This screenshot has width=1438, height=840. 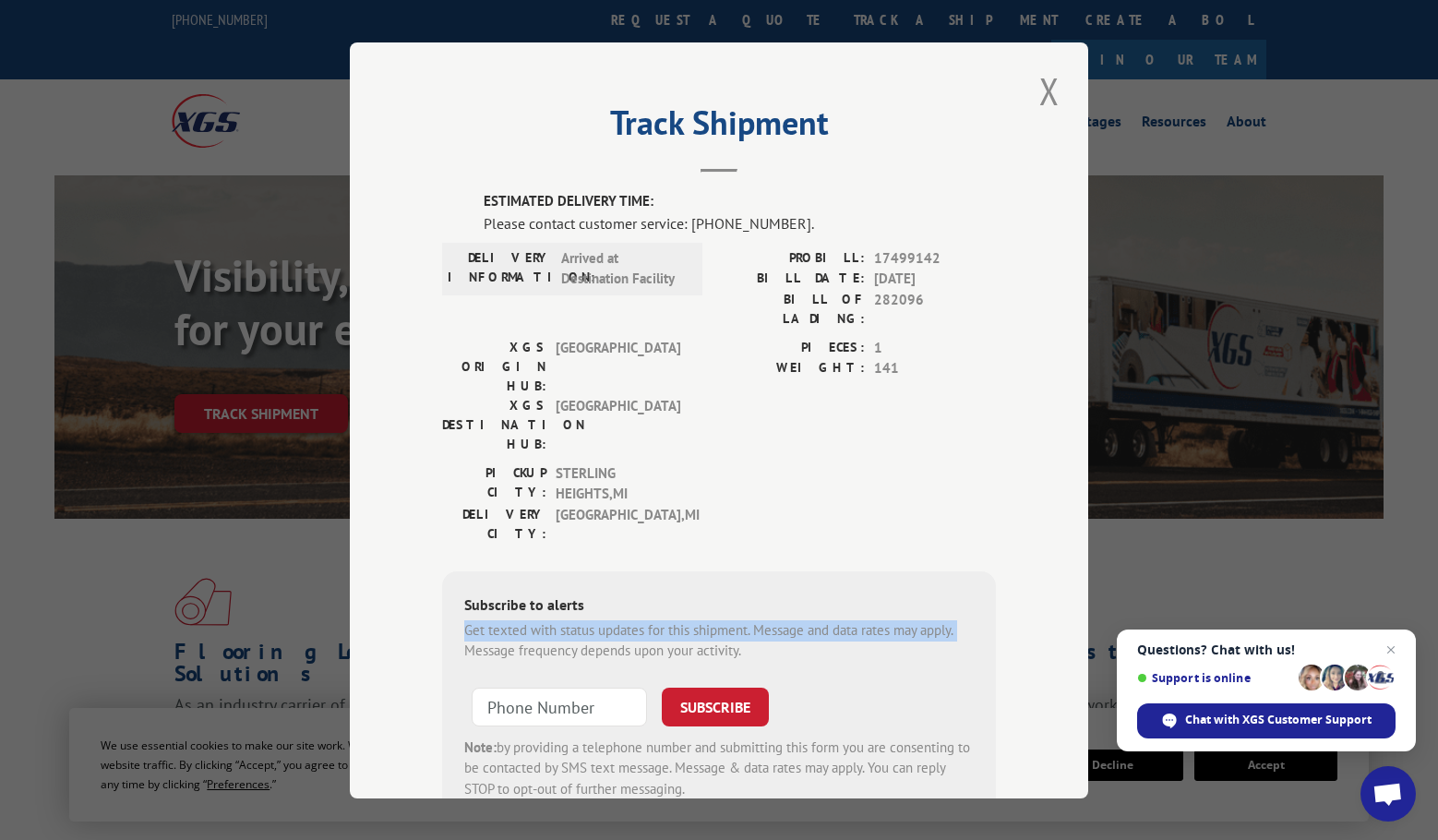 I want to click on label: BILL OF LADING:, so click(x=792, y=309).